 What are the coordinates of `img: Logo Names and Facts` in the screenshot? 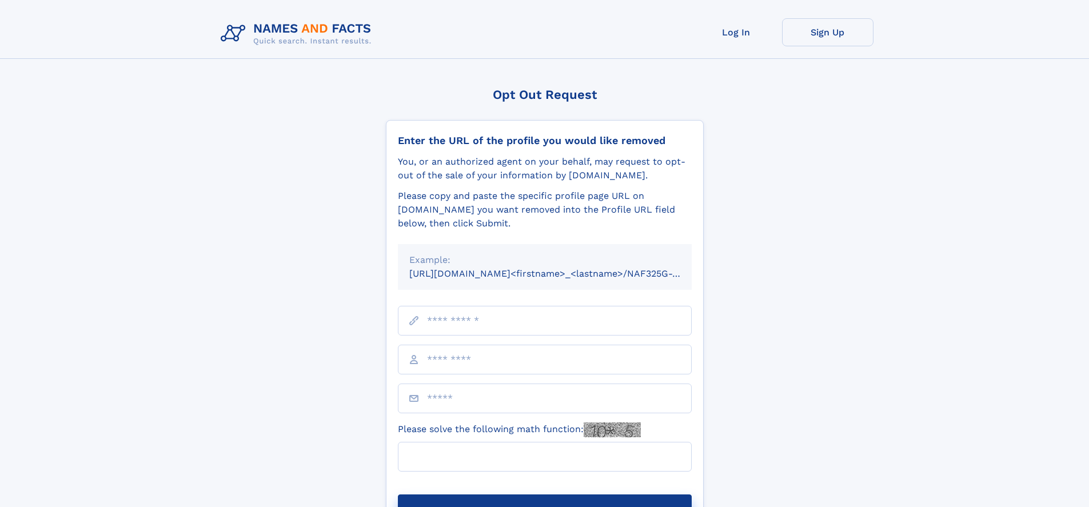 It's located at (298, 34).